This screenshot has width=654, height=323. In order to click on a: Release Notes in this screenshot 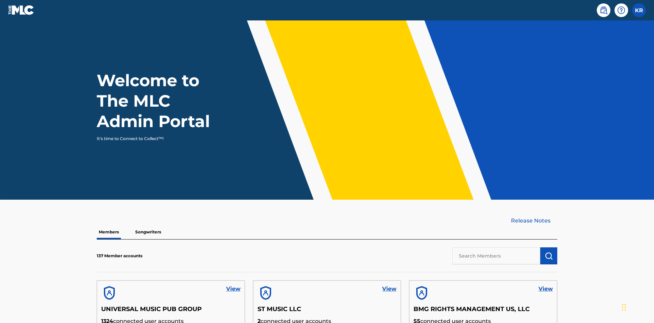, I will do `click(534, 221)`.